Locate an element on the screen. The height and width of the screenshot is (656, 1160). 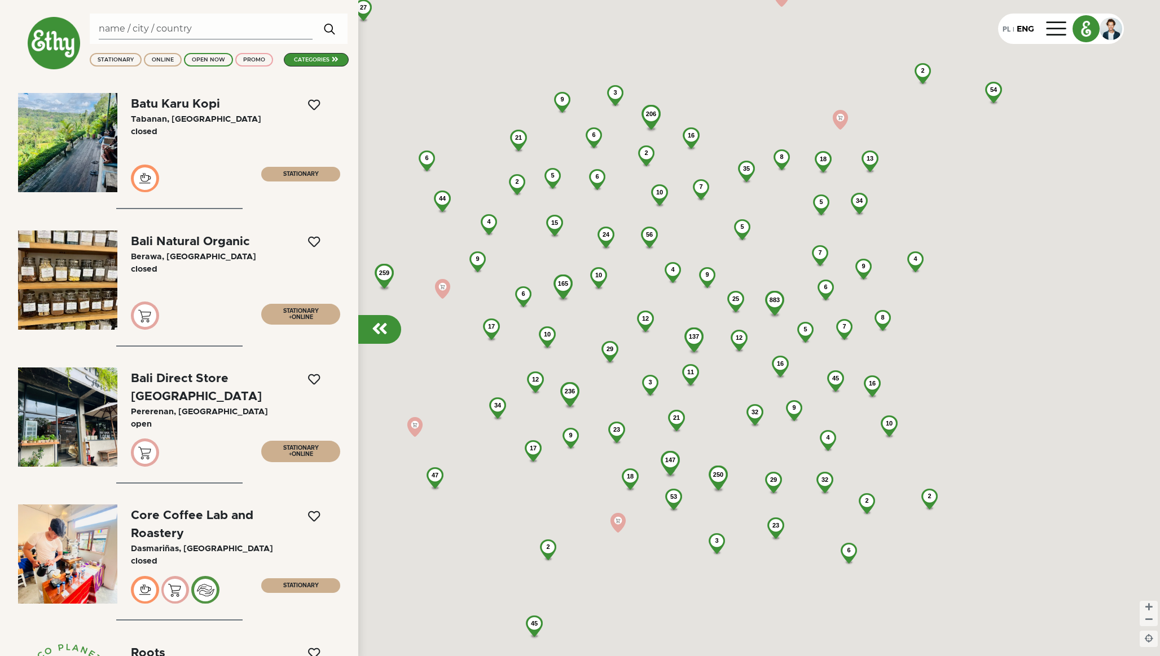
span: 137 is located at coordinates (694, 337).